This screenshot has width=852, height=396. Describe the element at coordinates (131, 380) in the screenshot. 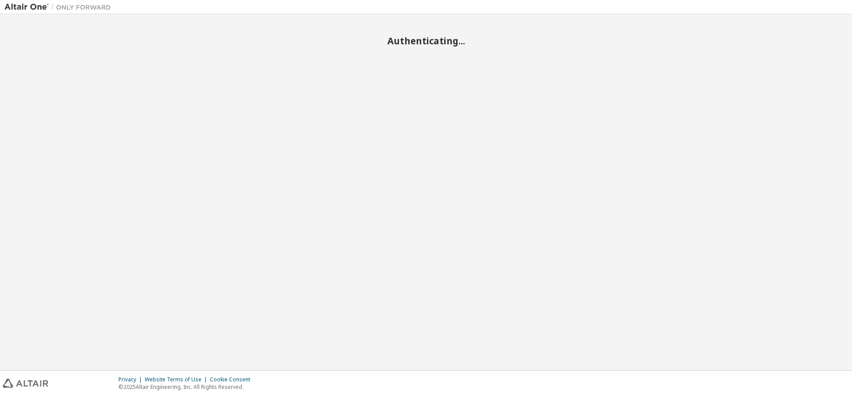

I see `div: Privacy` at that location.